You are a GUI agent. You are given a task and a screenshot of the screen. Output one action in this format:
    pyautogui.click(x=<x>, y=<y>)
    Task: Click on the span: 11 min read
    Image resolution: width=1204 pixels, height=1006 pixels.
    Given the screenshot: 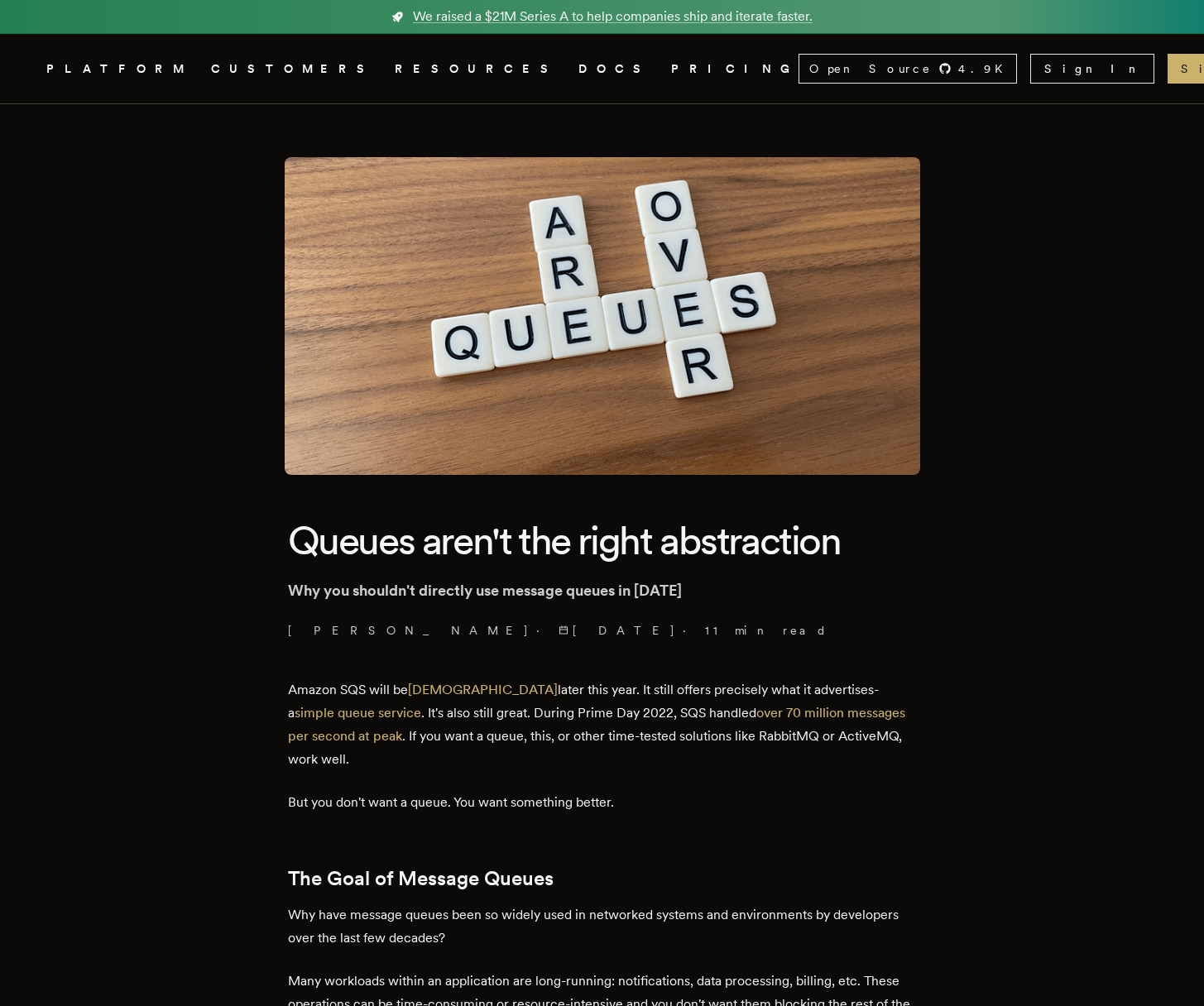 What is the action you would take?
    pyautogui.click(x=766, y=631)
    